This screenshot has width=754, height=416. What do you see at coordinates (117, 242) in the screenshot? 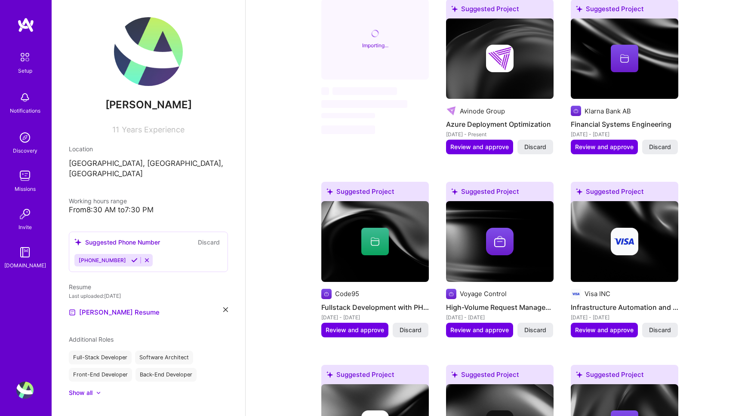
I see `div: Suggested Phone Number` at bounding box center [117, 242].